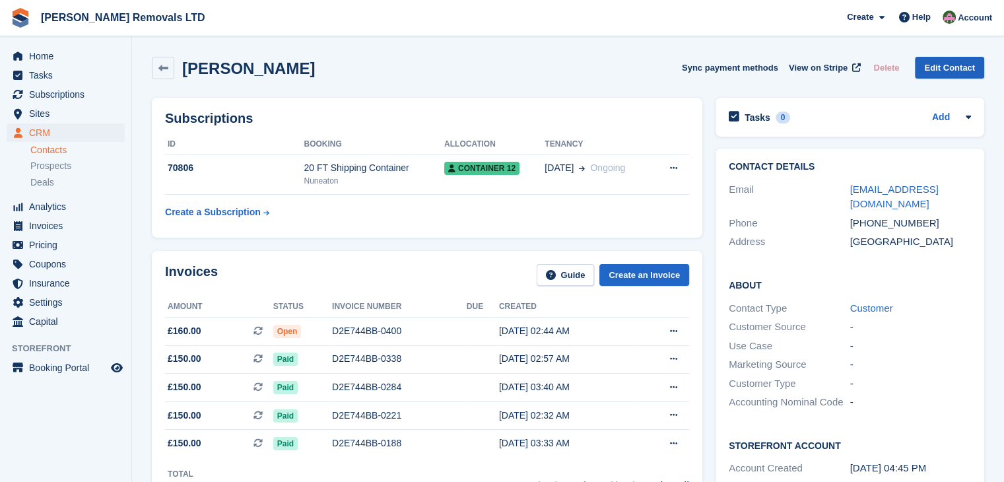  I want to click on span: Home, so click(69, 56).